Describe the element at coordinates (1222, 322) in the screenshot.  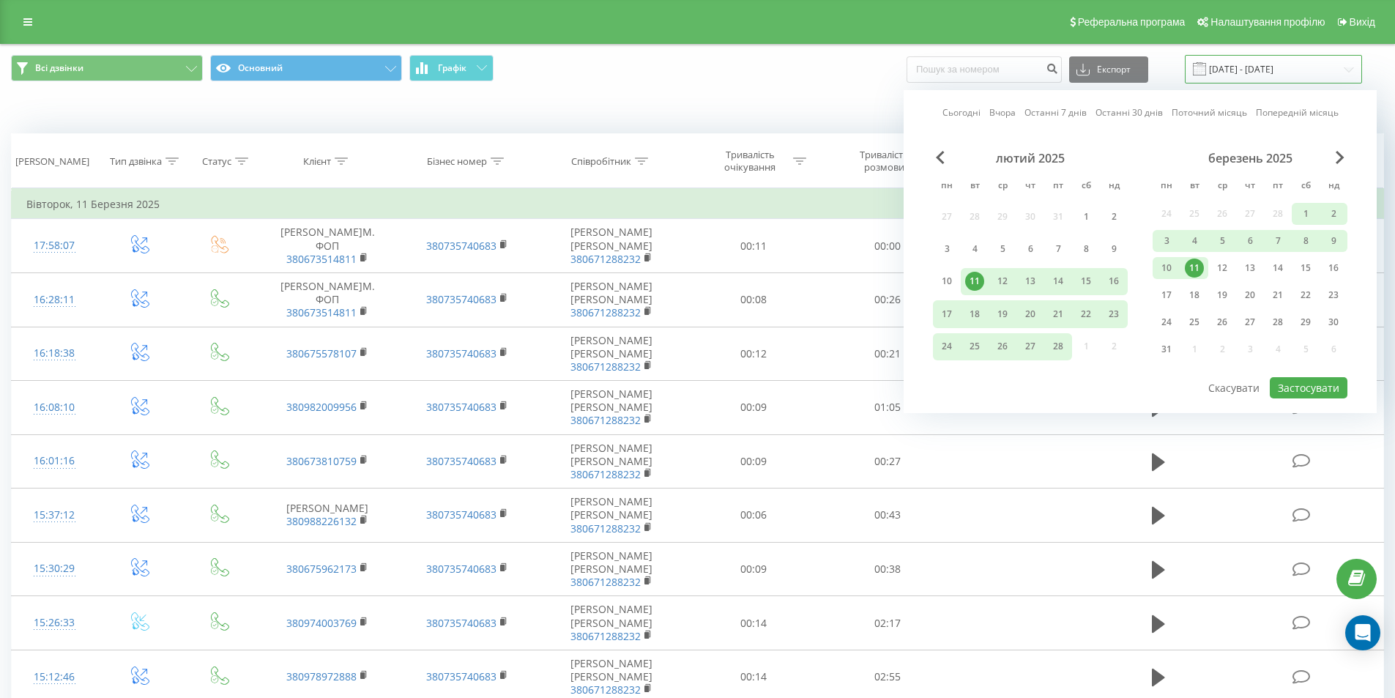
I see `div: ср 26 бер 2025 р.` at that location.